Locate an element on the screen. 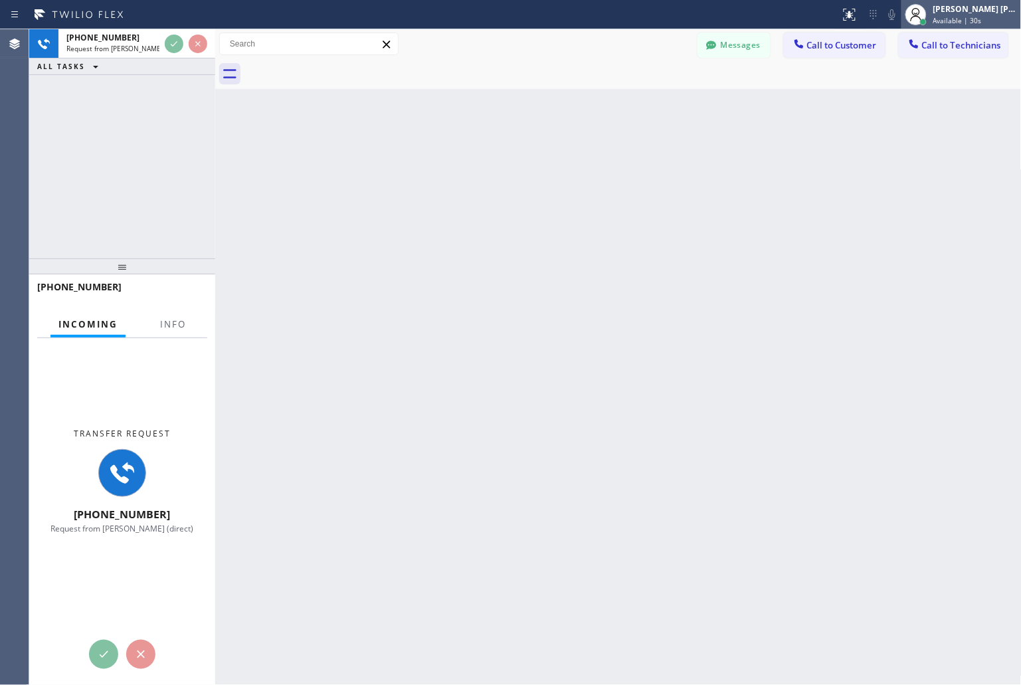  button: Info is located at coordinates (173, 324).